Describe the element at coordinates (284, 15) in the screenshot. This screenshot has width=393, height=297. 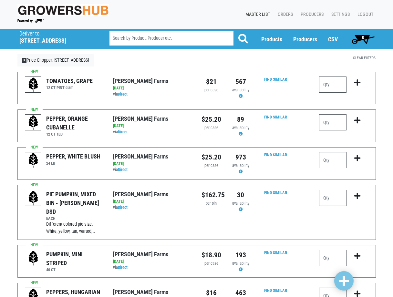
I see `a: Orders` at that location.